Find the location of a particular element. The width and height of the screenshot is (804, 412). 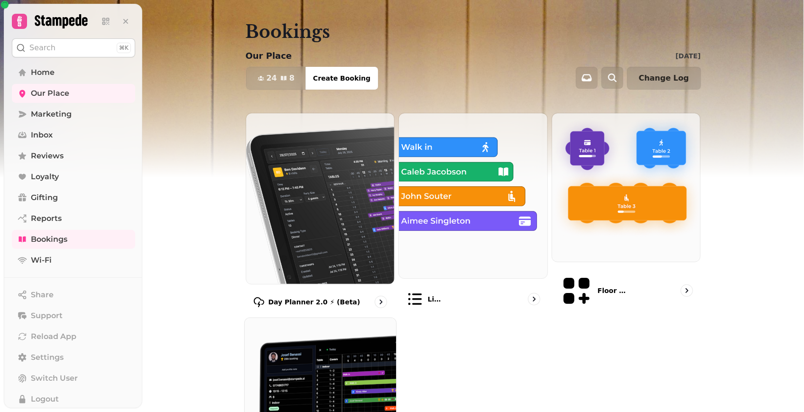

span: Change Log is located at coordinates (664, 78).